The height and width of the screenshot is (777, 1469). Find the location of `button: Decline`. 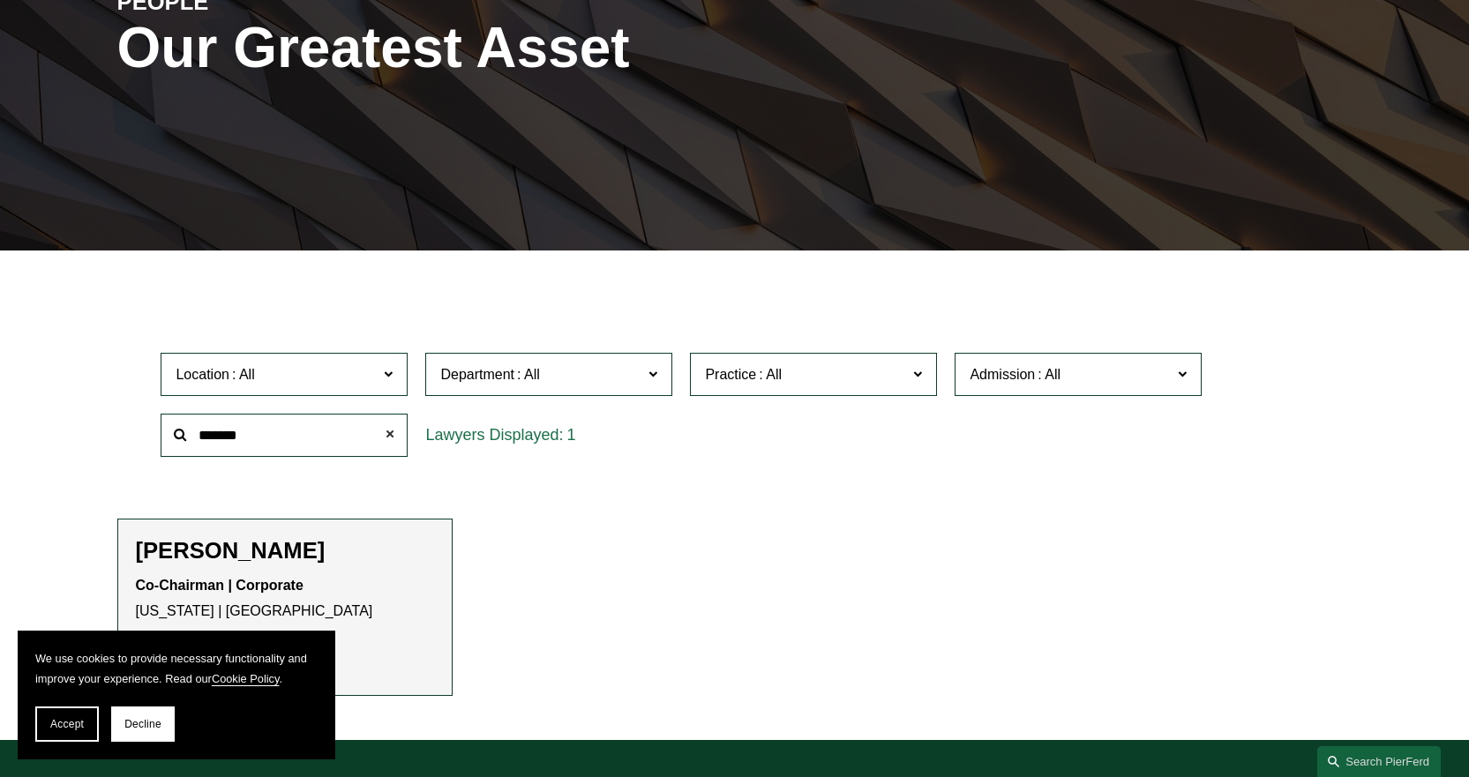

button: Decline is located at coordinates (143, 724).